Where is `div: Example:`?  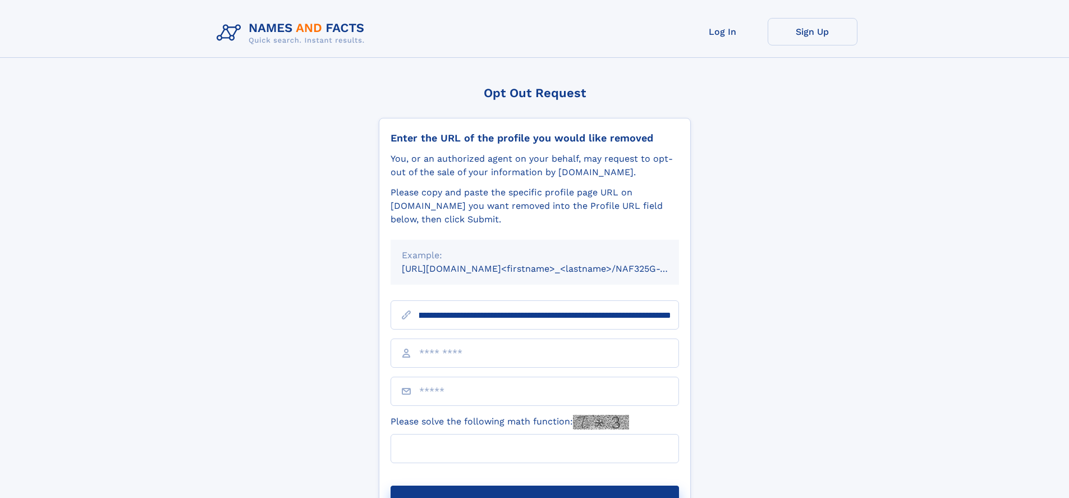 div: Example: is located at coordinates (535, 255).